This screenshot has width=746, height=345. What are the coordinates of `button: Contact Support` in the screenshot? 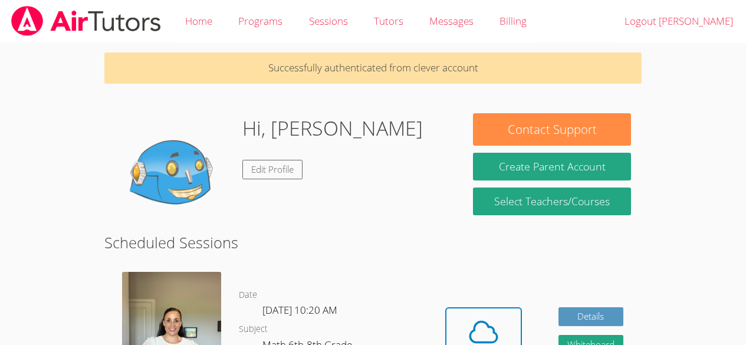 It's located at (551, 129).